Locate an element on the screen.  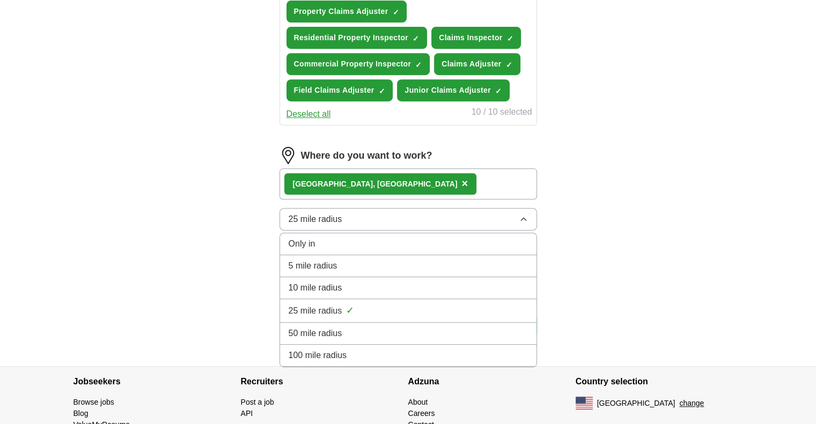
img: US flag is located at coordinates (584, 403).